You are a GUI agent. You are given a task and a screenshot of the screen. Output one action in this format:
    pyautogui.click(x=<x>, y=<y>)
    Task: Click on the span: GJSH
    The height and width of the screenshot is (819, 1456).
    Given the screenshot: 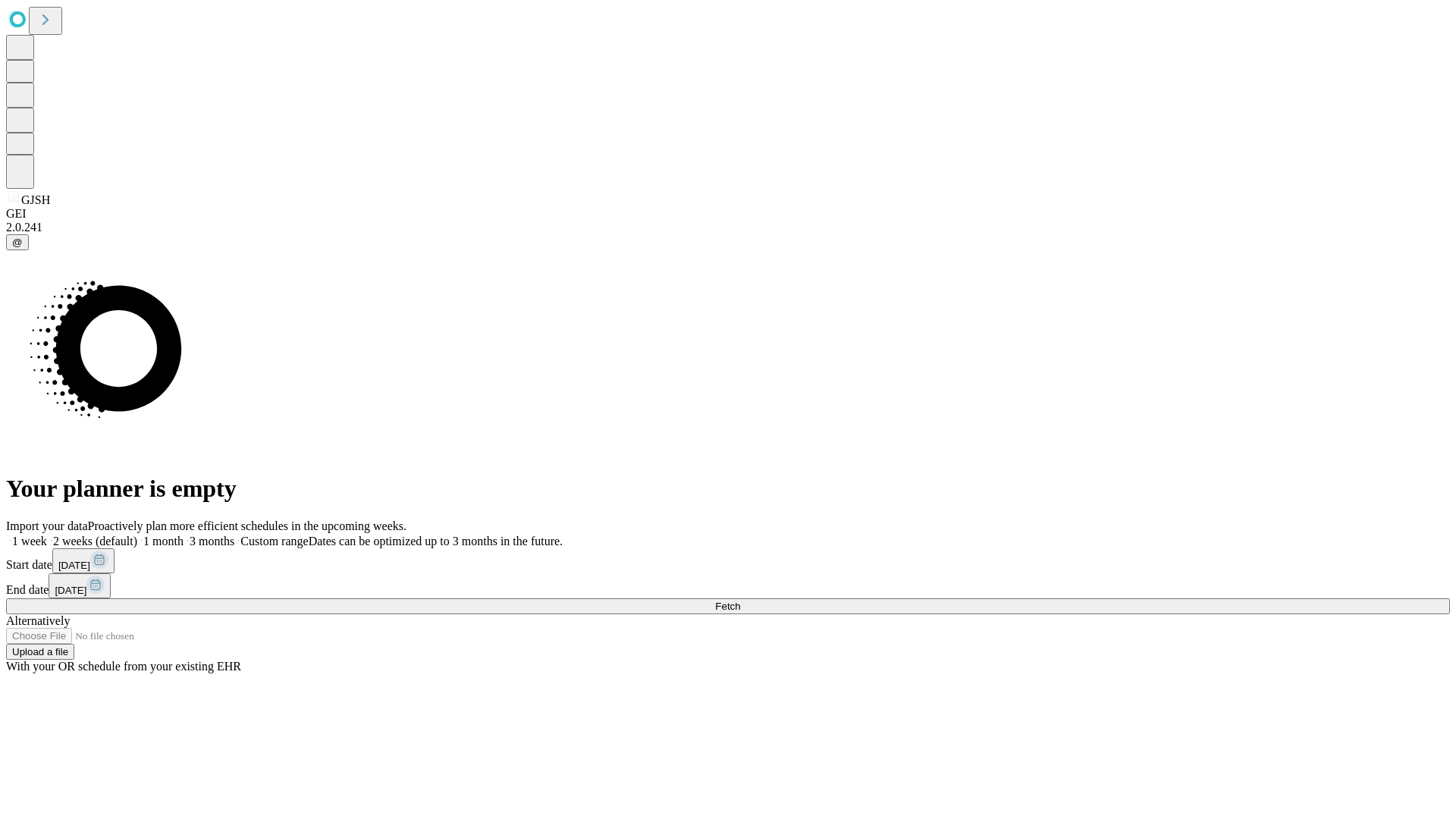 What is the action you would take?
    pyautogui.click(x=36, y=199)
    